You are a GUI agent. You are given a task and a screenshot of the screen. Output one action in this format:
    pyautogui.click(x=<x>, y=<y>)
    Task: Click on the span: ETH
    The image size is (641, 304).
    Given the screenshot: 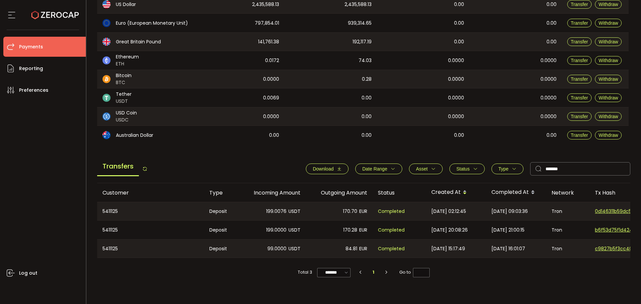 What is the action you would take?
    pyautogui.click(x=127, y=64)
    